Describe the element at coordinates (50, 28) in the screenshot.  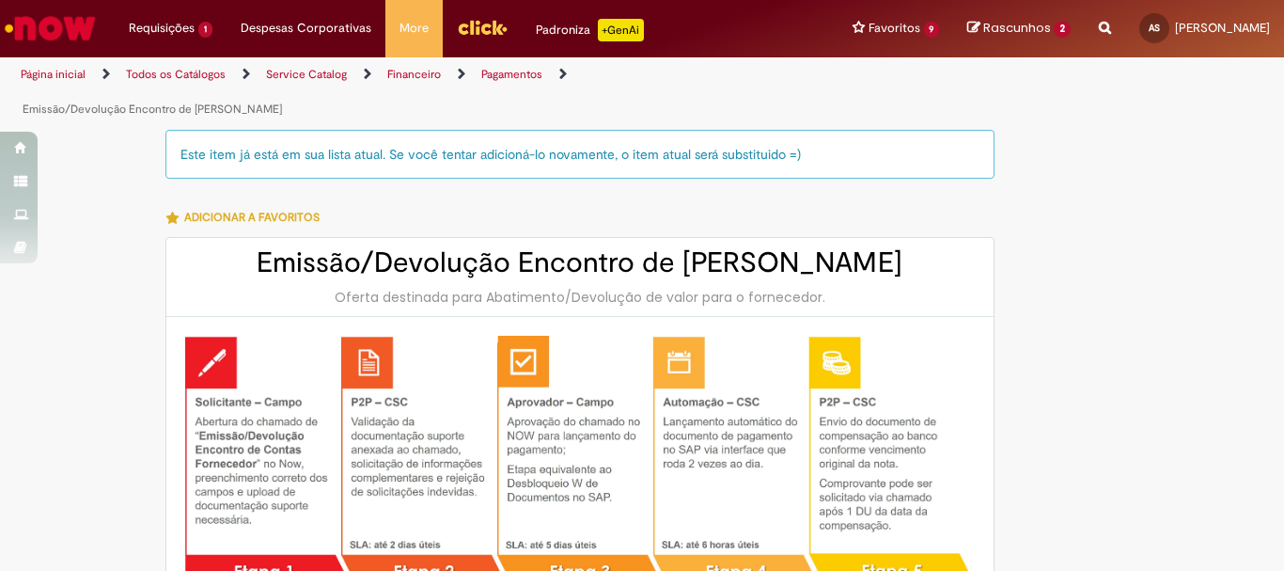
I see `img: ServiceNow` at that location.